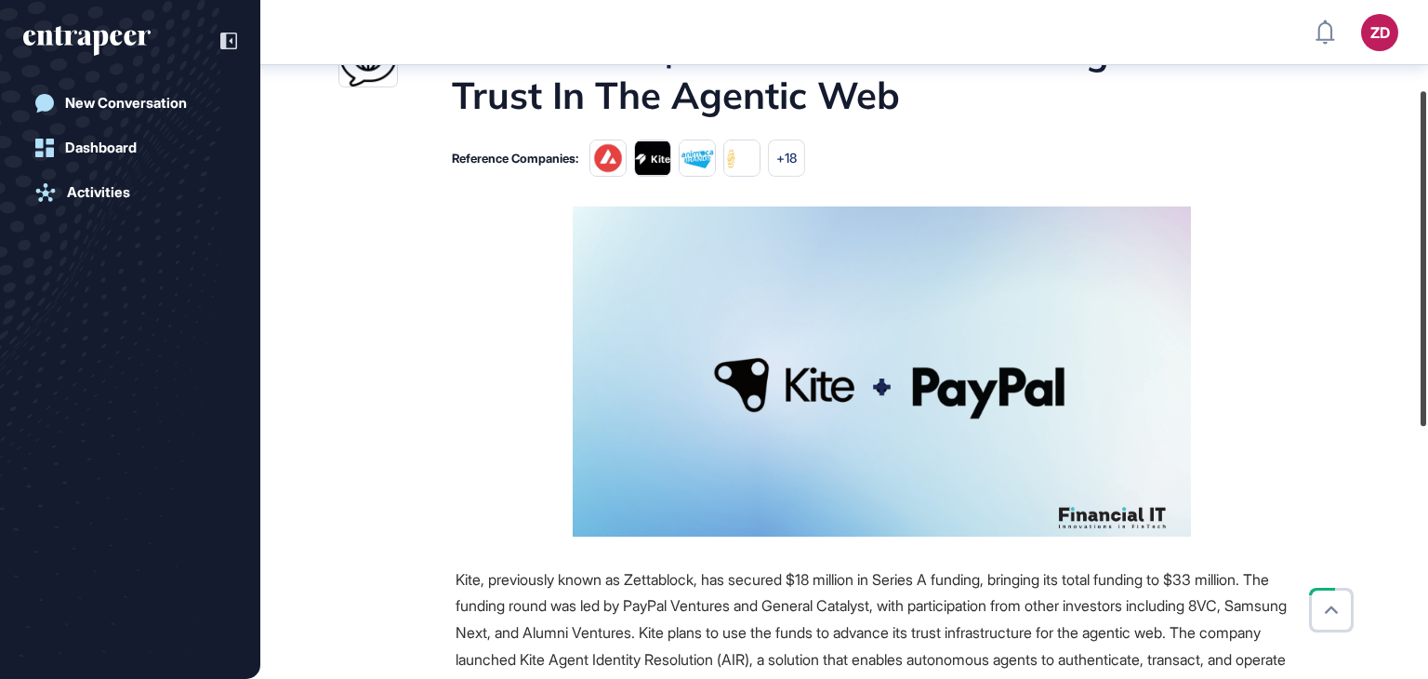 The width and height of the screenshot is (1428, 679). I want to click on img: animocabrands.jpg, so click(697, 158).